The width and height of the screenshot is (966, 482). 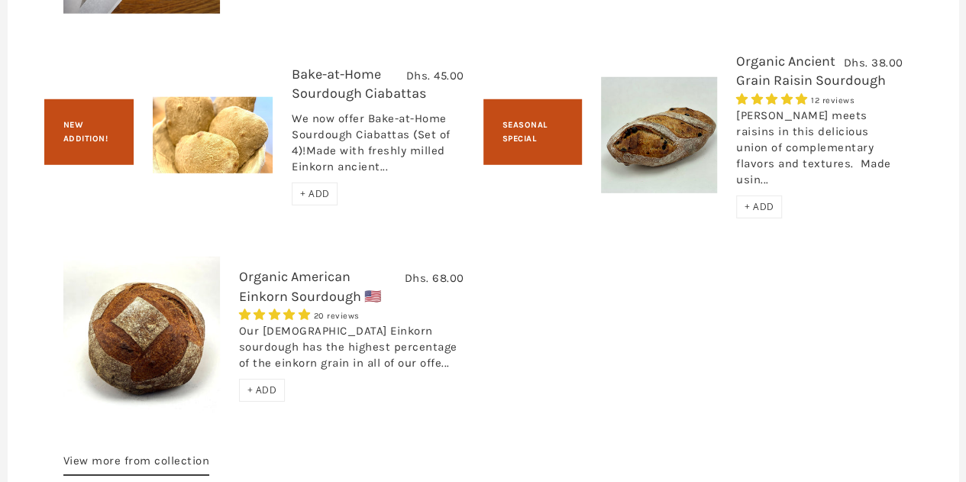 I want to click on img: Bake-at-Home Sourdough Ciabattas, so click(x=212, y=135).